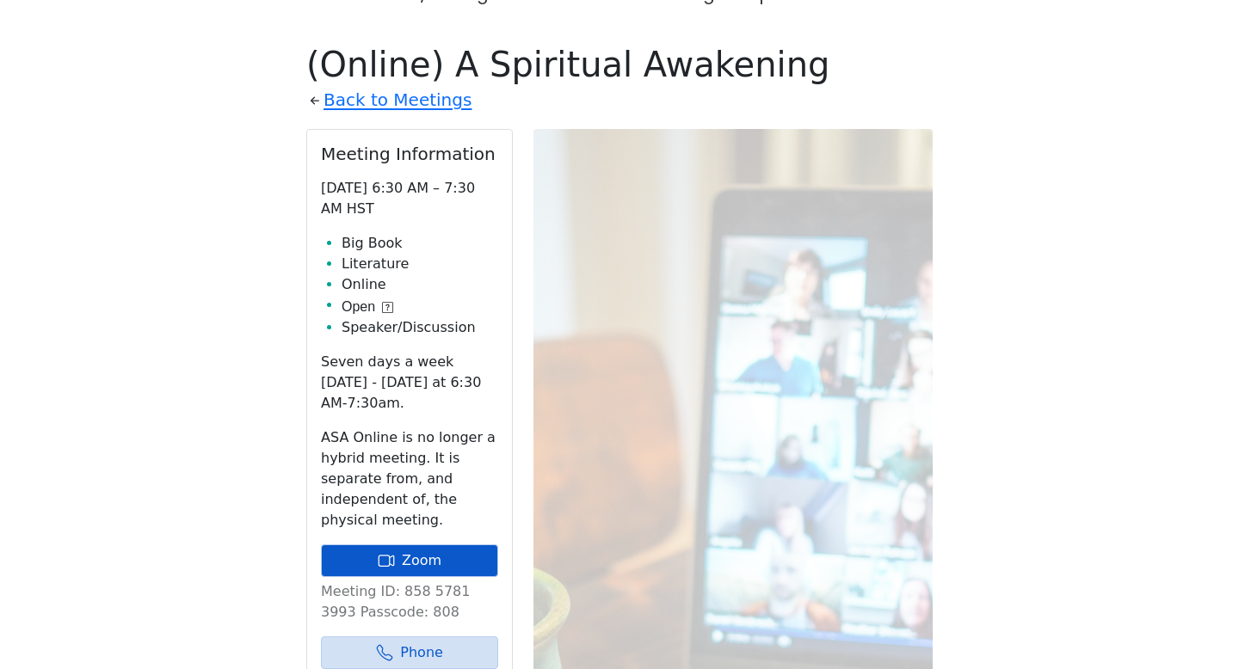 This screenshot has width=1239, height=669. Describe the element at coordinates (420, 264) in the screenshot. I see `li: Literature` at that location.